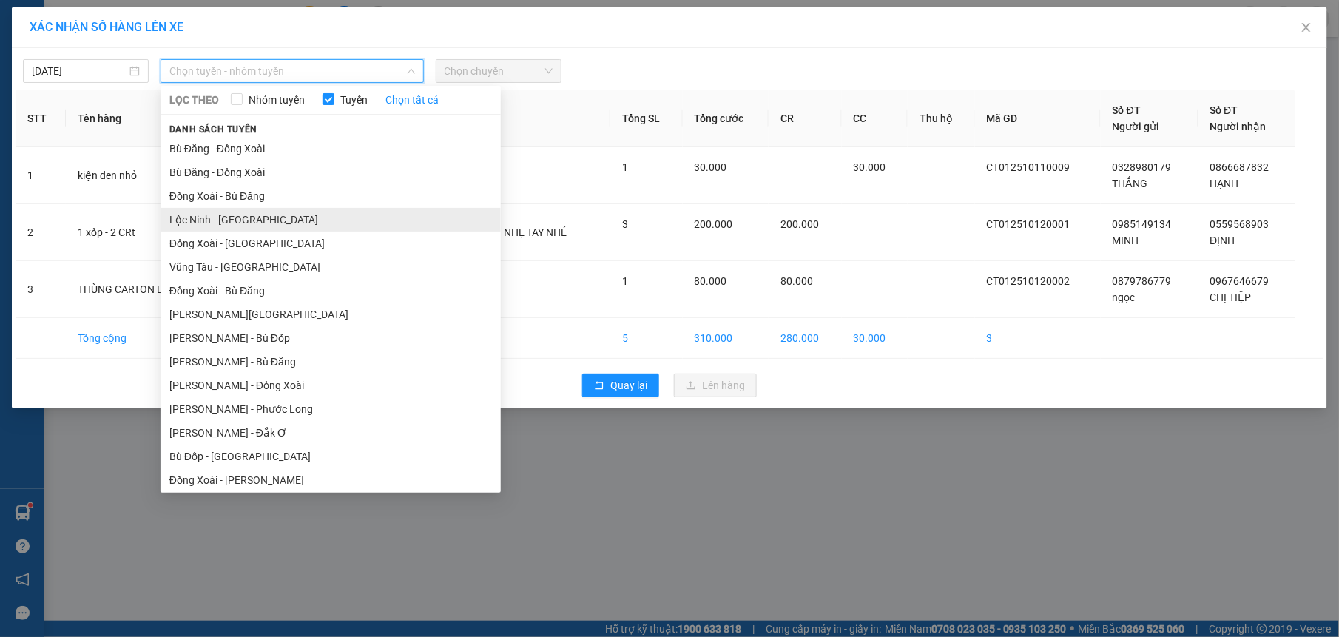  Describe the element at coordinates (1028, 224) in the screenshot. I see `span: CT012510120001` at that location.